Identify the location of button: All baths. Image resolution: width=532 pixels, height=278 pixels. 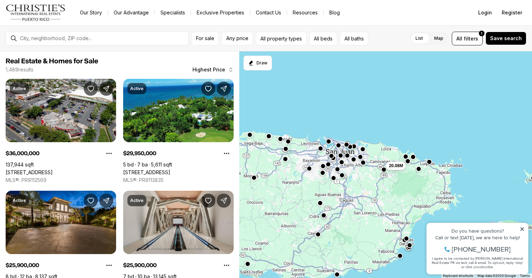
(354, 38).